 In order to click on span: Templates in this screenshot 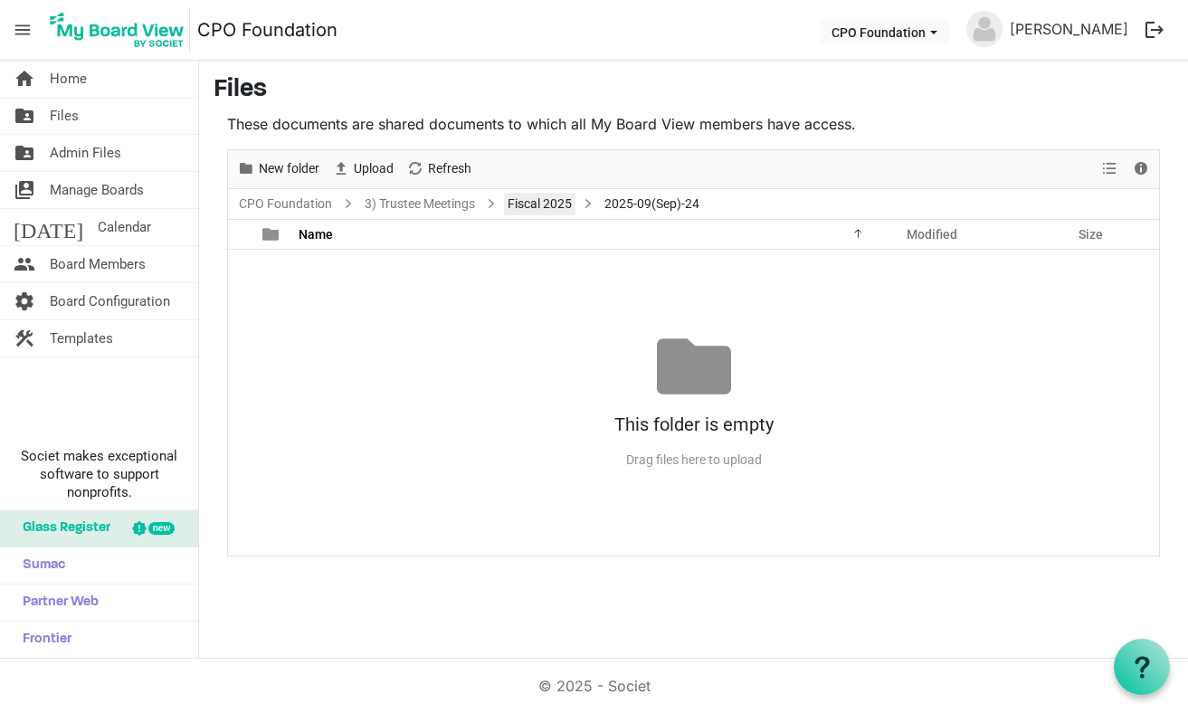, I will do `click(81, 338)`.